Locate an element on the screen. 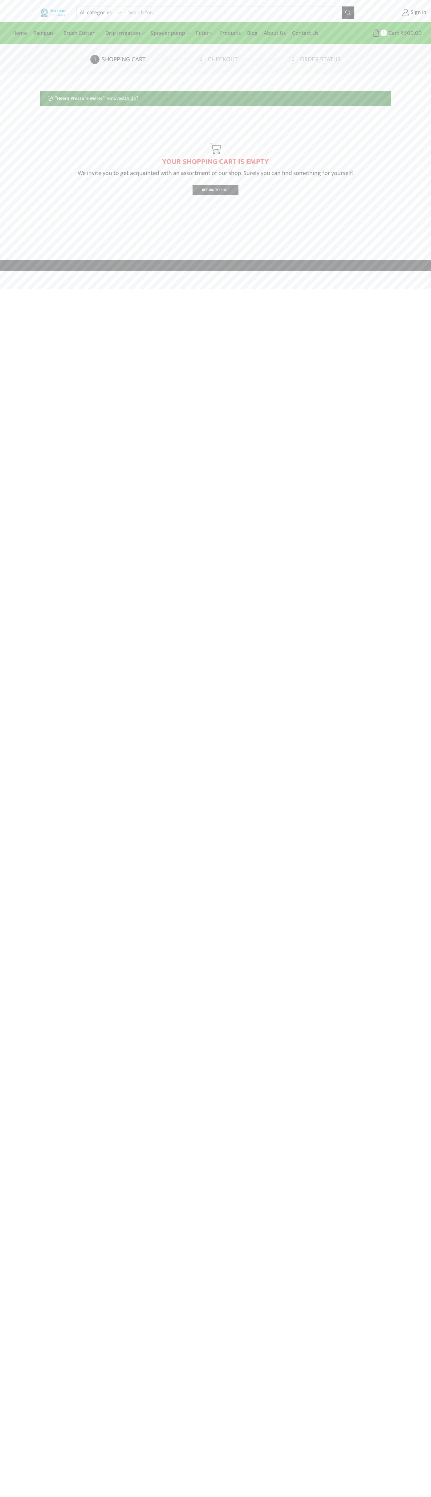 The image size is (431, 1497). bdi: 500.00 is located at coordinates (411, 33).